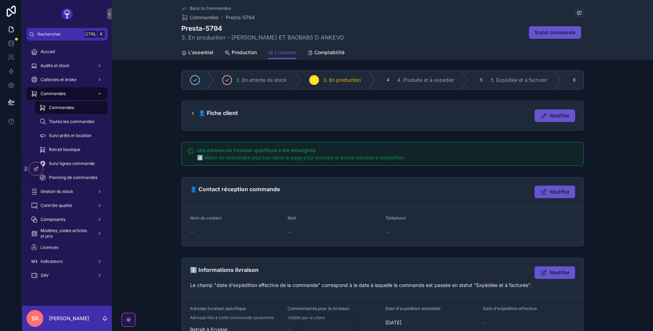  Describe the element at coordinates (285, 52) in the screenshot. I see `span: Livraison` at that location.